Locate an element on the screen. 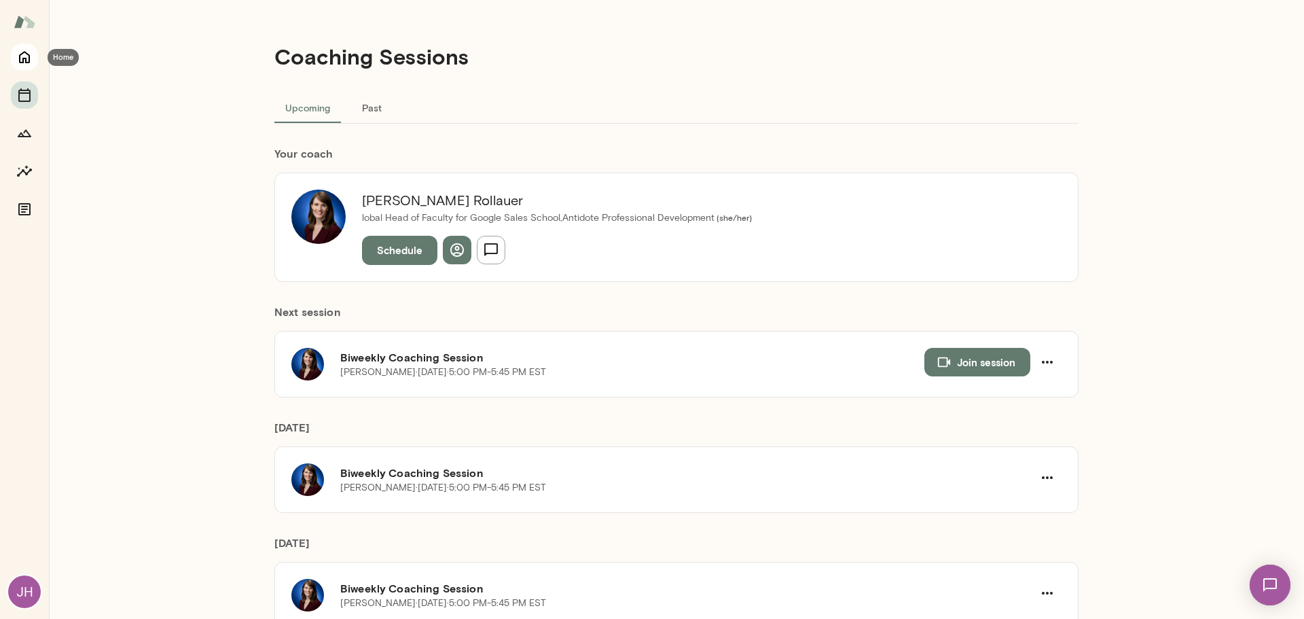 The width and height of the screenshot is (1304, 619). h4: Coaching Sessions is located at coordinates (371, 56).